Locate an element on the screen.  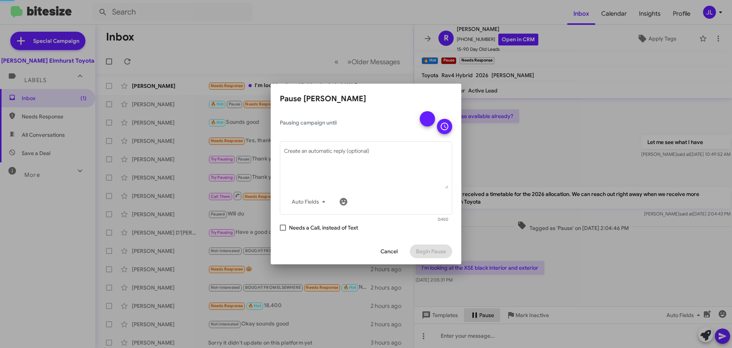
img: tab_keywords_by_traffic_grey.svg is located at coordinates (79, 47).